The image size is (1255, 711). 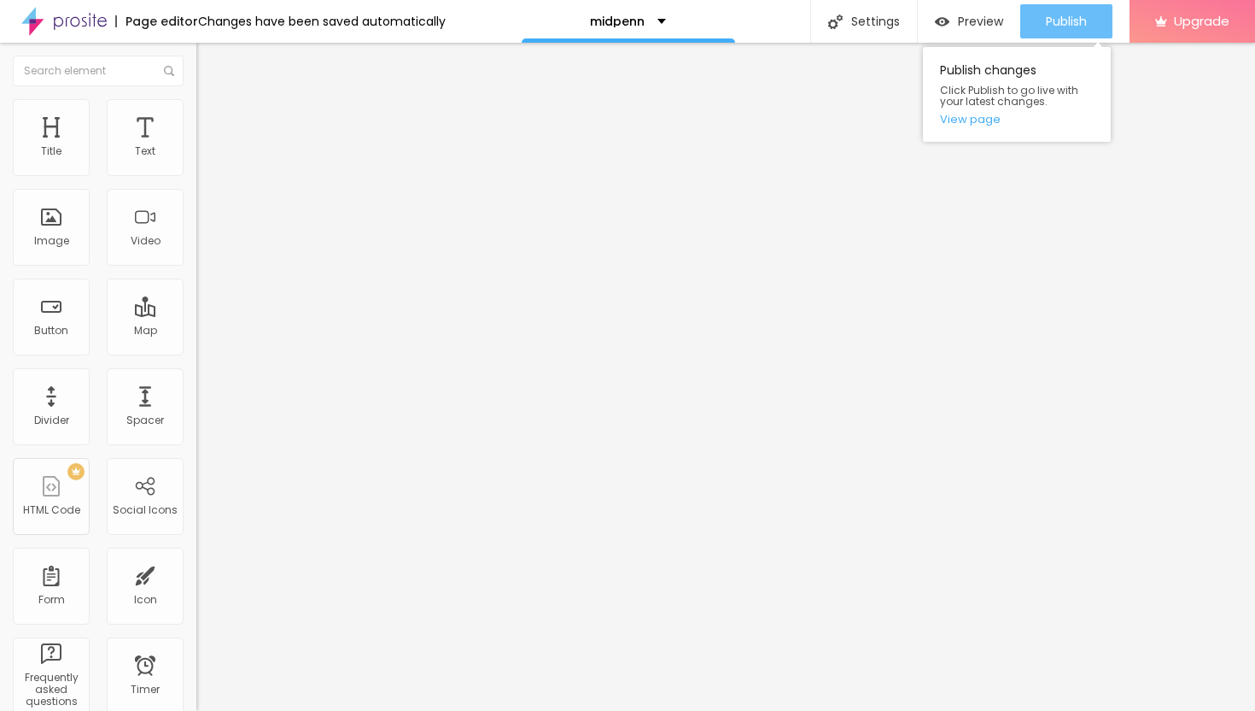 I want to click on button: Preview, so click(x=969, y=21).